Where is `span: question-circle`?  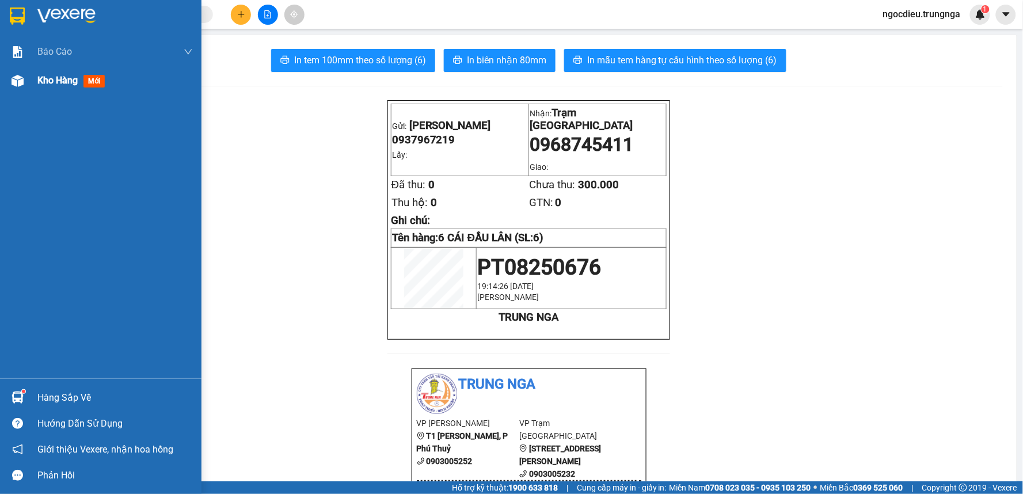
span: question-circle is located at coordinates (17, 423).